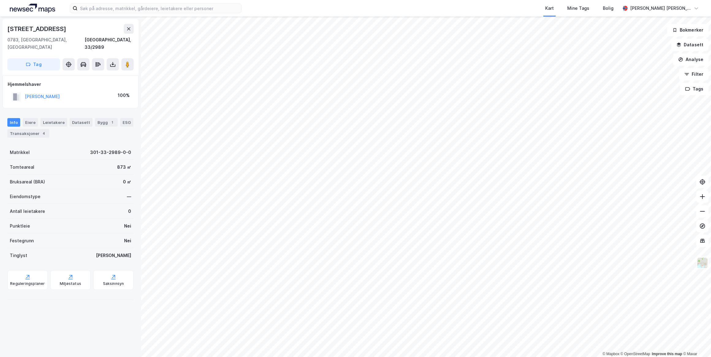 This screenshot has height=357, width=711. I want to click on a: OpenStreetMap, so click(636, 354).